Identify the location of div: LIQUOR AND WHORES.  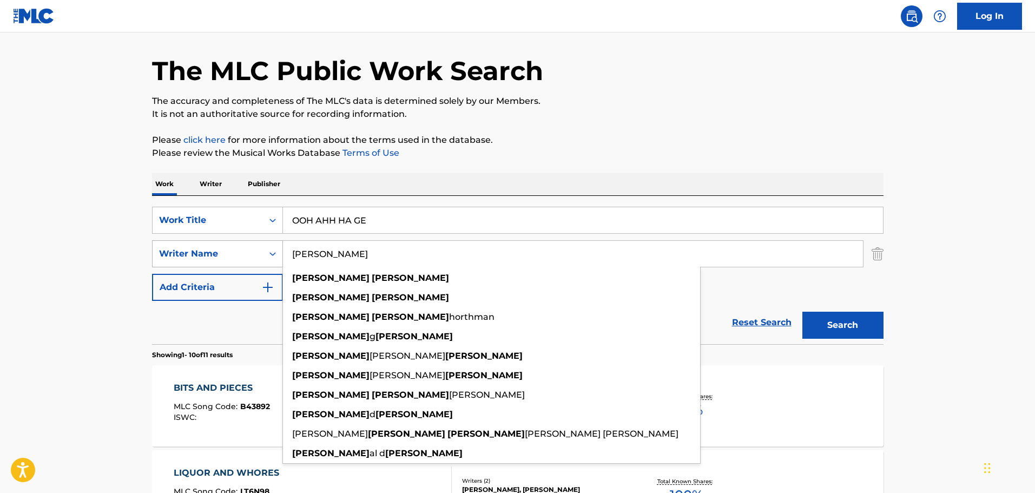
(229, 473).